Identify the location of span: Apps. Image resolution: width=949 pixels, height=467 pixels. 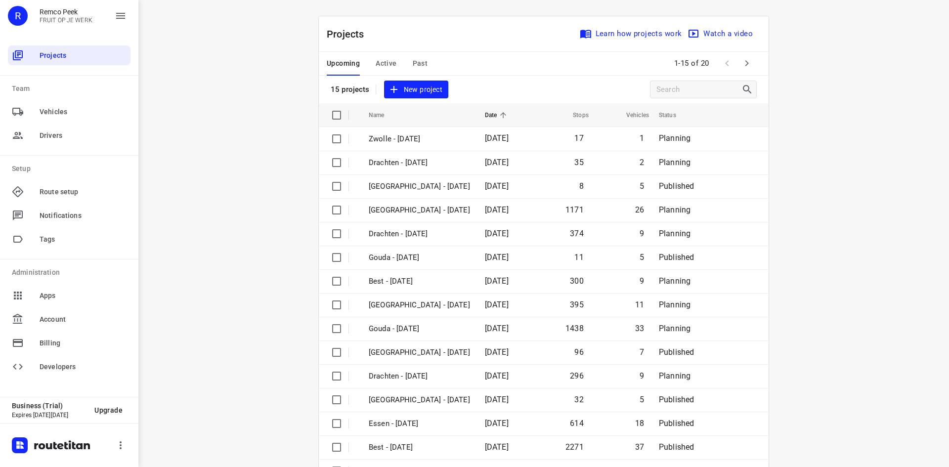
(83, 296).